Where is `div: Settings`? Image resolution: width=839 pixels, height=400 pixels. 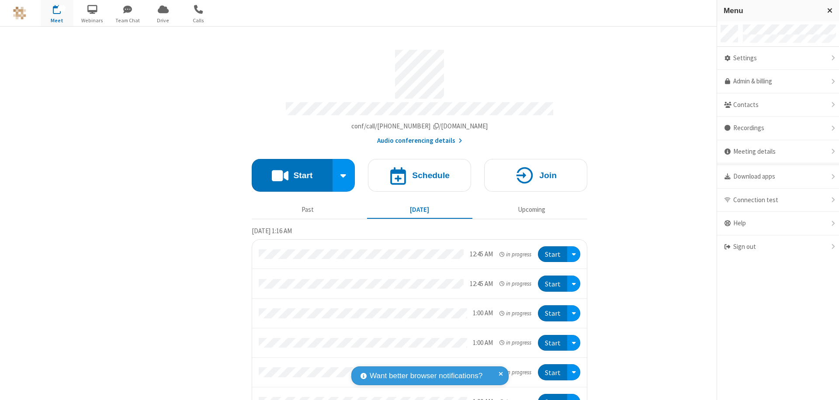 div: Settings is located at coordinates (778, 59).